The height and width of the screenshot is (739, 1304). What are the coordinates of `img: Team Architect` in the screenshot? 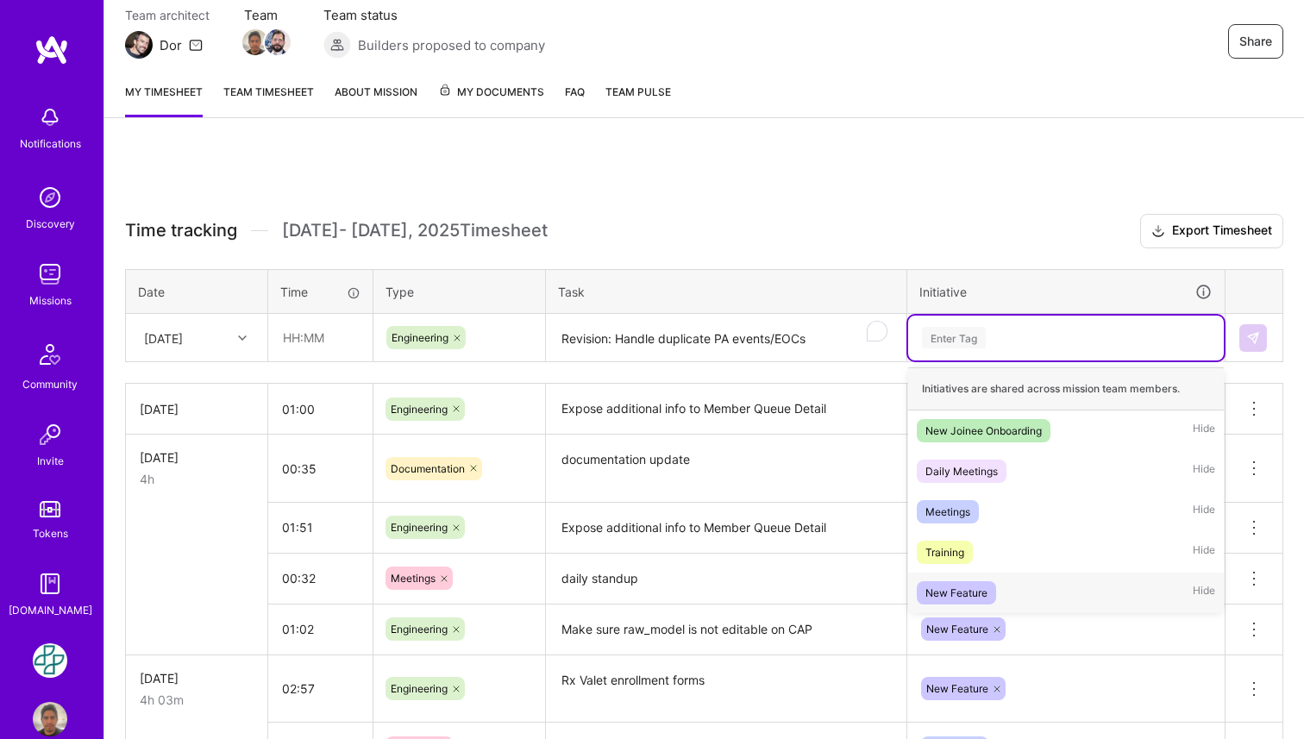 It's located at (139, 45).